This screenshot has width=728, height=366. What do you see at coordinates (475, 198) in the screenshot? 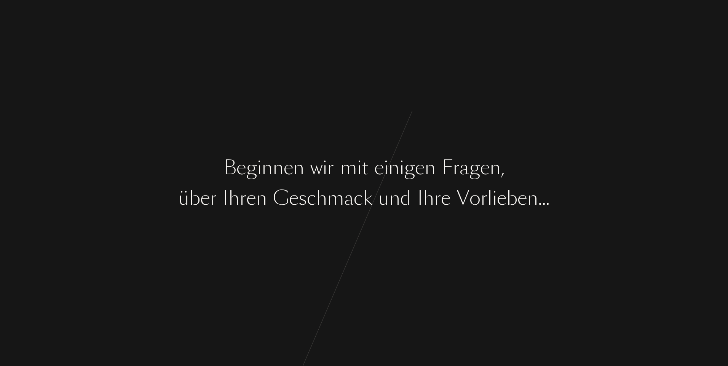
I see `div: o` at bounding box center [475, 198].